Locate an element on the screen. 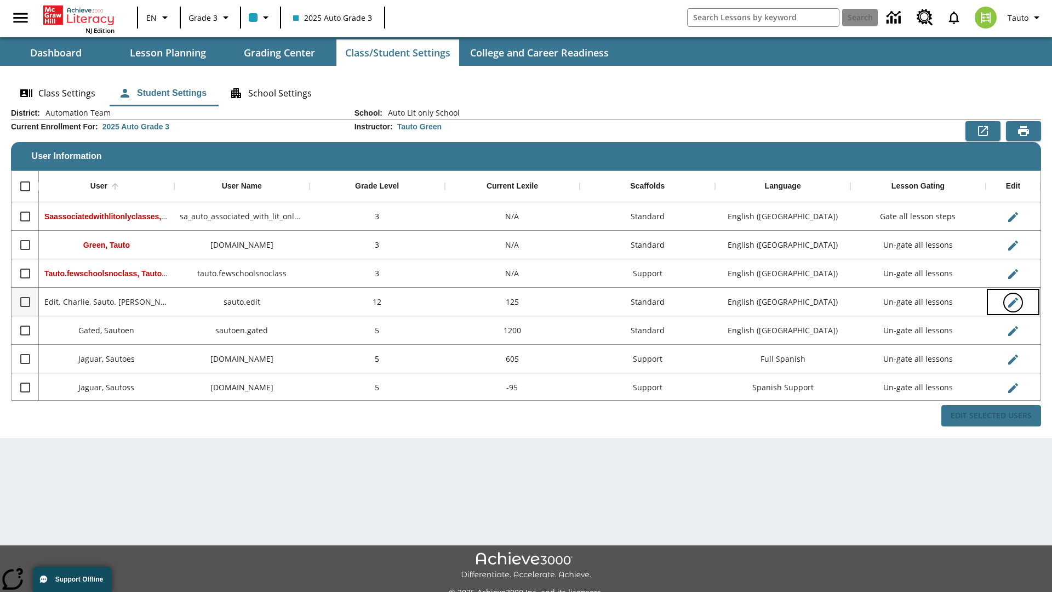  div: sautoes.jaguar is located at coordinates (242, 359).